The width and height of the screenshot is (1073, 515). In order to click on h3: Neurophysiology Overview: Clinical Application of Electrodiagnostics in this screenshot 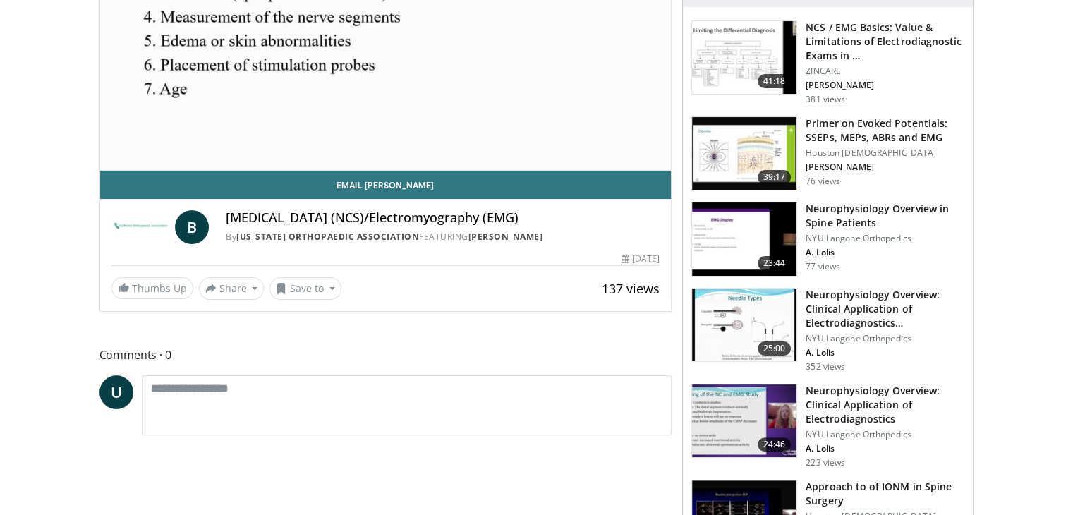, I will do `click(885, 405)`.